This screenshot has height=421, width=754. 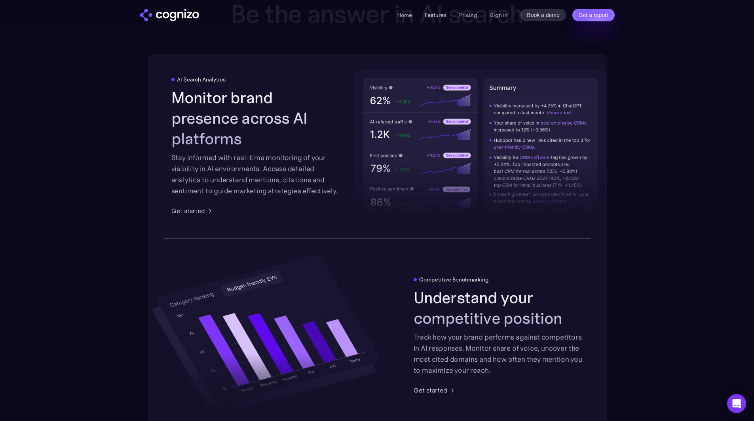 I want to click on a: Home, so click(x=404, y=15).